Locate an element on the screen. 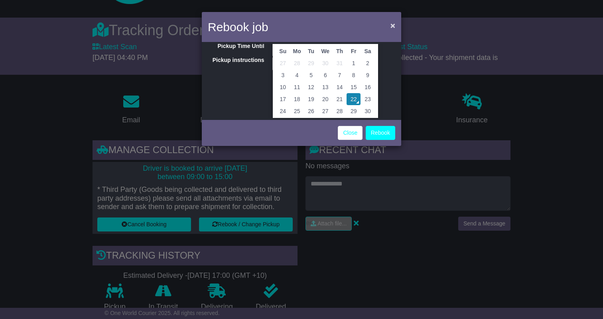 The width and height of the screenshot is (603, 319). td: 8 is located at coordinates (354, 75).